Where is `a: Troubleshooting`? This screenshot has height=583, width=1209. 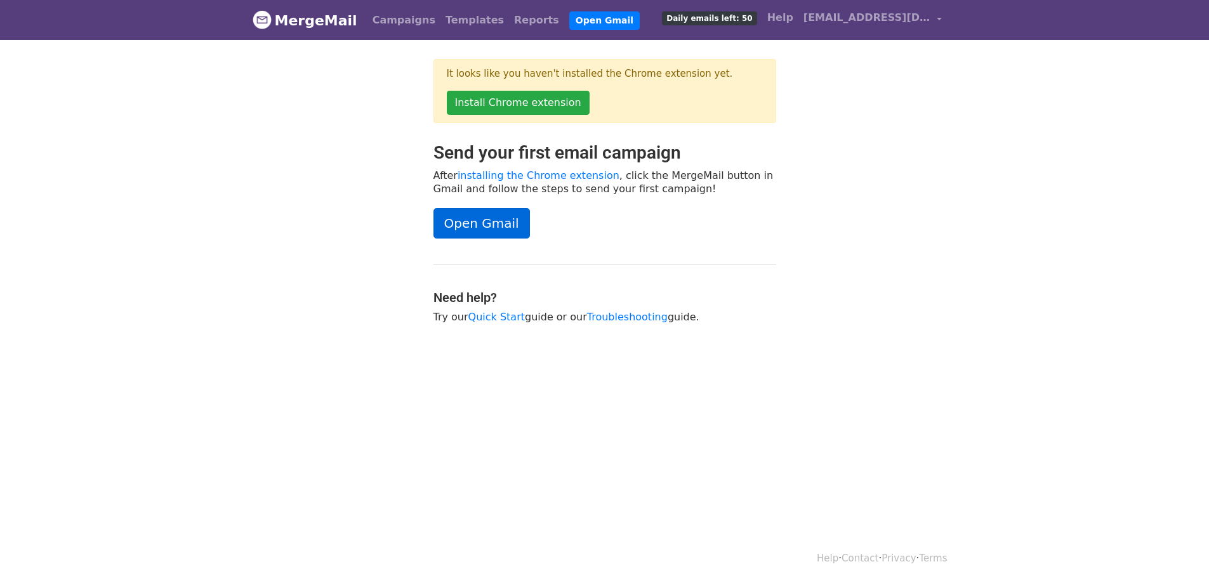 a: Troubleshooting is located at coordinates (627, 317).